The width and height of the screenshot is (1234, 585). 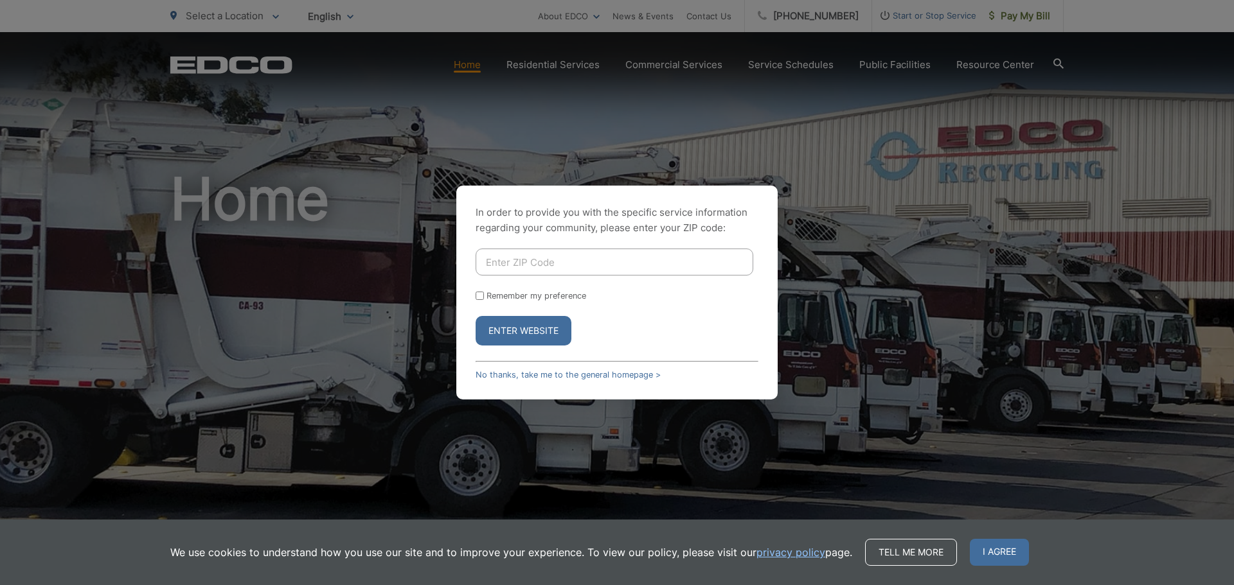 What do you see at coordinates (568, 375) in the screenshot?
I see `a: No thanks, take me to the general homepage >` at bounding box center [568, 375].